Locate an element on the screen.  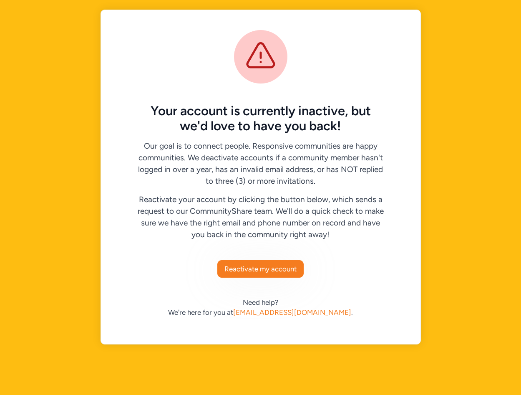
div: Reactivate your account by clicking the button below, which sends a request to our CommunityShare... is located at coordinates (261, 217).